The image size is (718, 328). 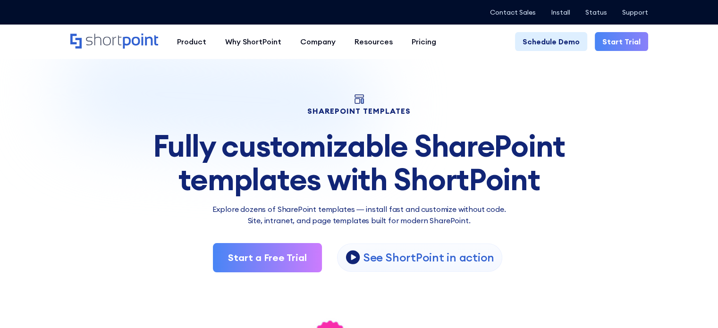 What do you see at coordinates (318, 42) in the screenshot?
I see `a: Company` at bounding box center [318, 42].